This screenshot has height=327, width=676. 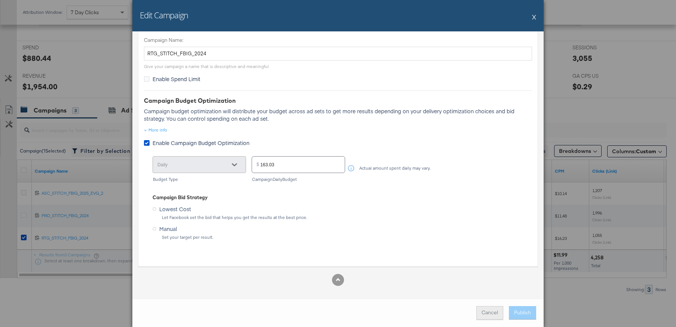 What do you see at coordinates (490, 313) in the screenshot?
I see `button: Cancel` at bounding box center [490, 313].